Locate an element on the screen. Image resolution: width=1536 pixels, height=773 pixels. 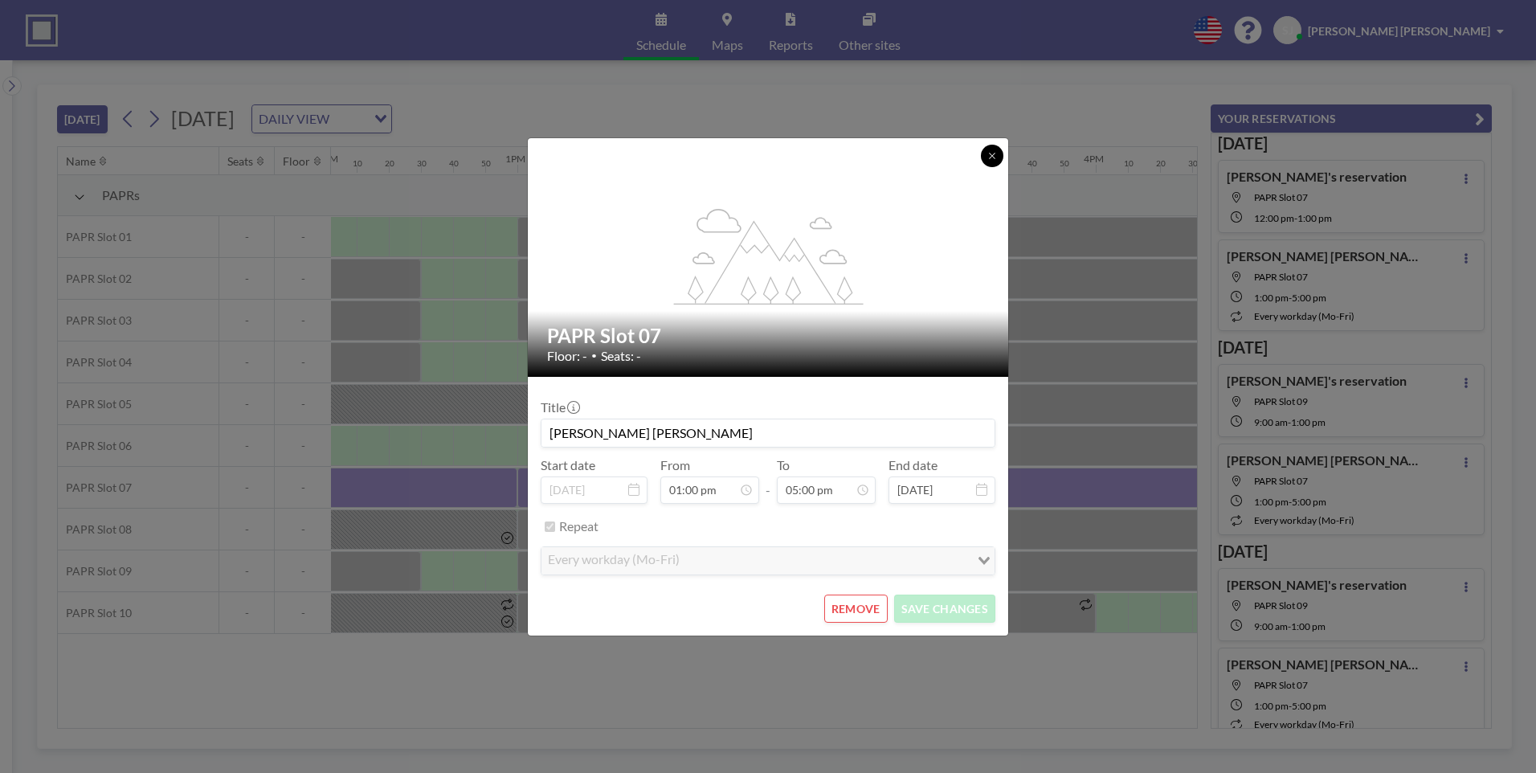
label: From is located at coordinates (675, 465).